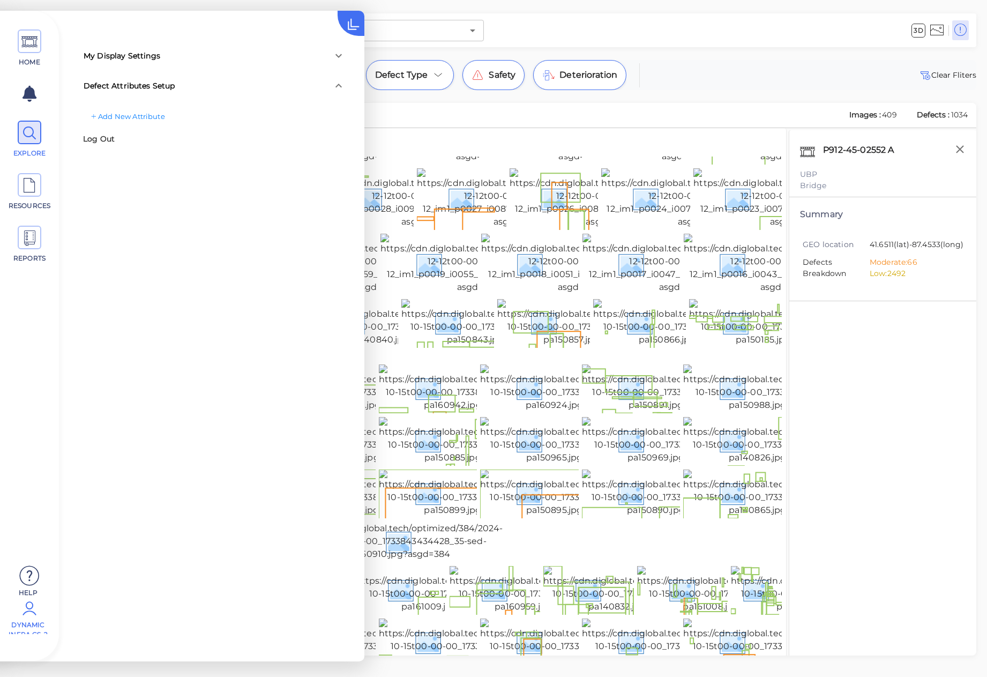  What do you see at coordinates (220, 117) in the screenshot?
I see `div: Add New Attribute` at bounding box center [220, 117].